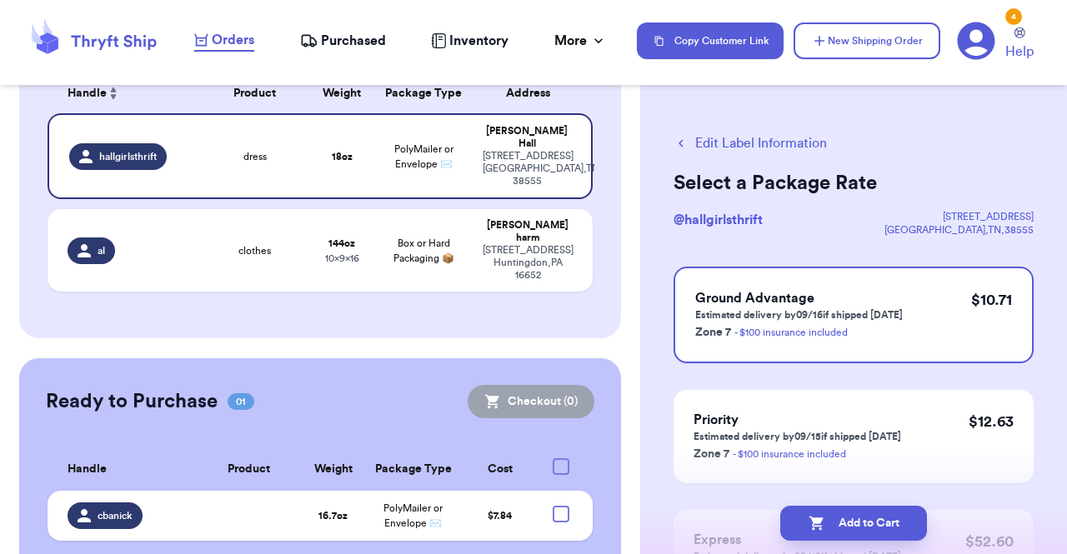 This screenshot has width=1067, height=554. I want to click on button: Add to Cart, so click(854, 524).